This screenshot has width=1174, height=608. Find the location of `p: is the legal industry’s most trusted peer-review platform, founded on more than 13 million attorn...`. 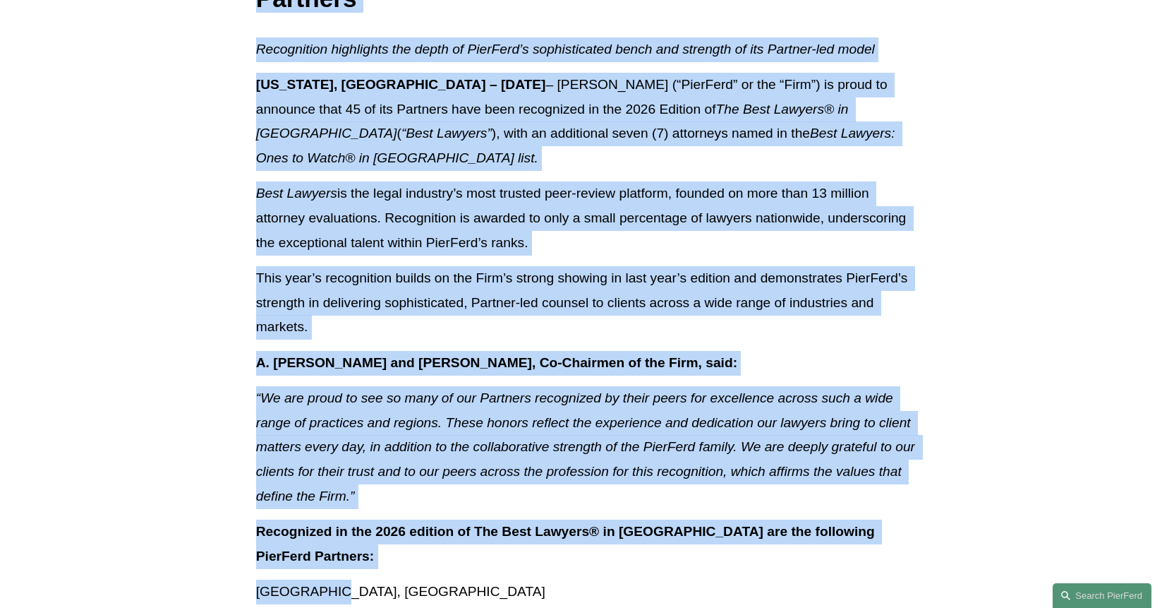

p: is the legal industry’s most trusted peer-review platform, founded on more than 13 million attorn... is located at coordinates (587, 218).